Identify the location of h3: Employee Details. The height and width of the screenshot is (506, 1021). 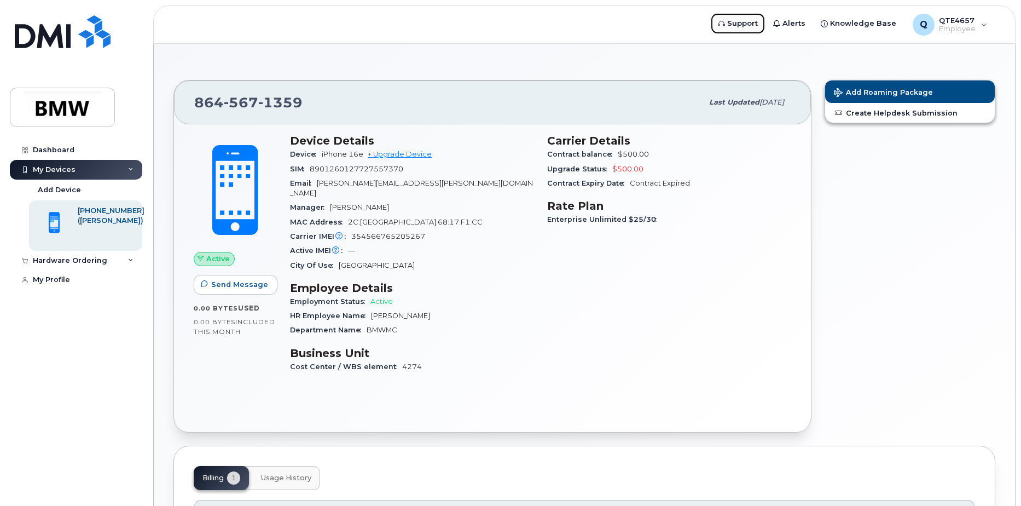
(412, 288).